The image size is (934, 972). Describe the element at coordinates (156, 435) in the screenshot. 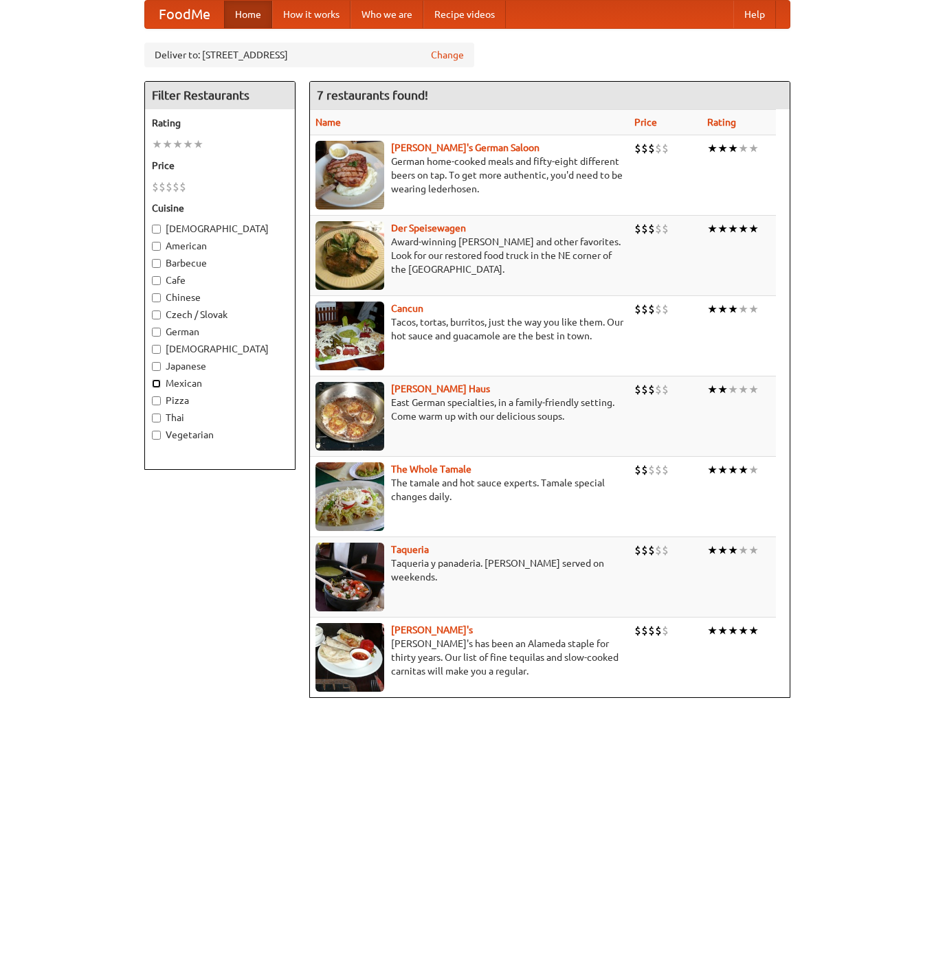

I see `input: Vegetarian` at that location.